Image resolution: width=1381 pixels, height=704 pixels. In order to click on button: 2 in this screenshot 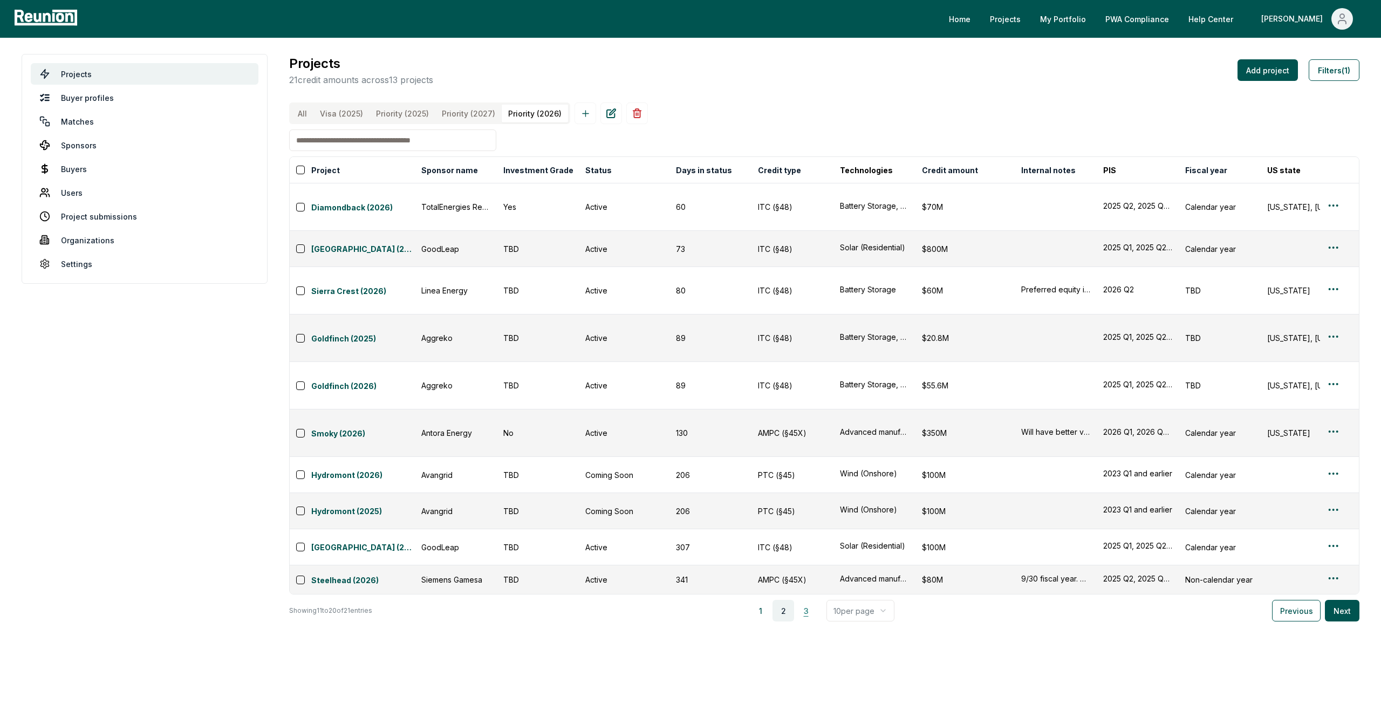, I will do `click(783, 611)`.